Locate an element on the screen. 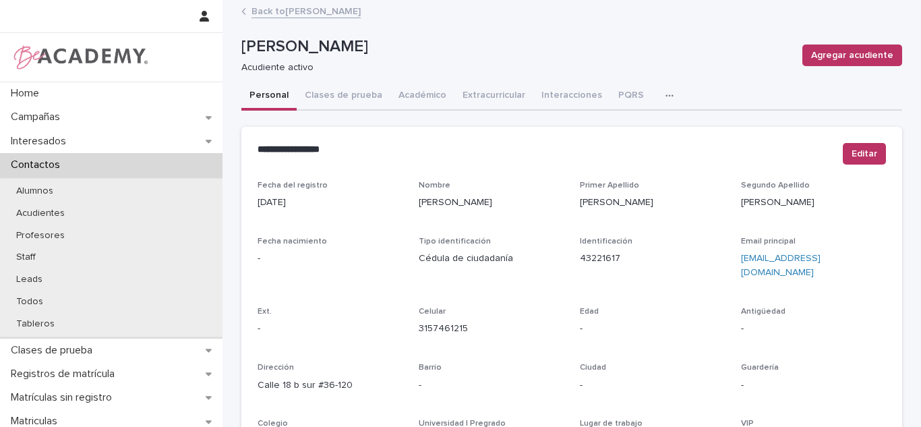 Image resolution: width=921 pixels, height=427 pixels. button: PQRS is located at coordinates (631, 96).